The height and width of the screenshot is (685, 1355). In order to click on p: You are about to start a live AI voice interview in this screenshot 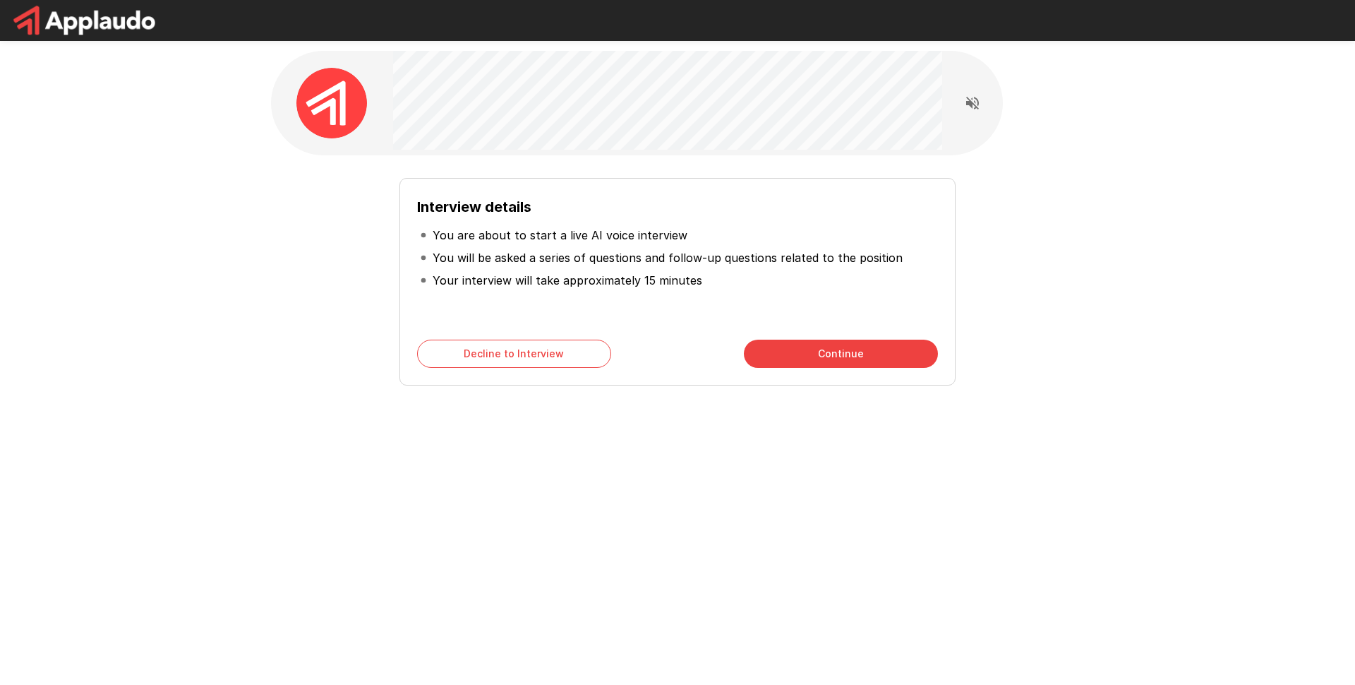, I will do `click(560, 235)`.